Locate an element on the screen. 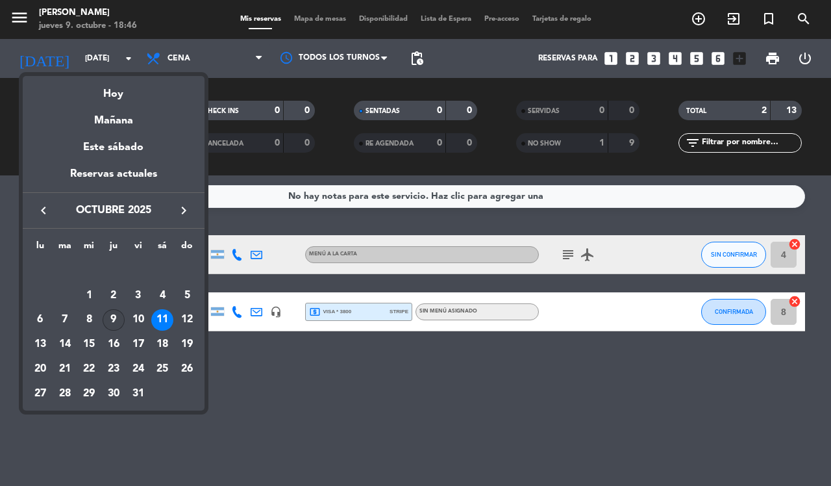 This screenshot has width=831, height=486. div: 28 is located at coordinates (65, 394).